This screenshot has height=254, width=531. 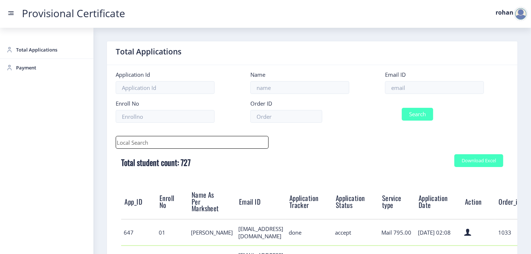 What do you see at coordinates (165, 87) in the screenshot?
I see `input: Application Id` at bounding box center [165, 87].